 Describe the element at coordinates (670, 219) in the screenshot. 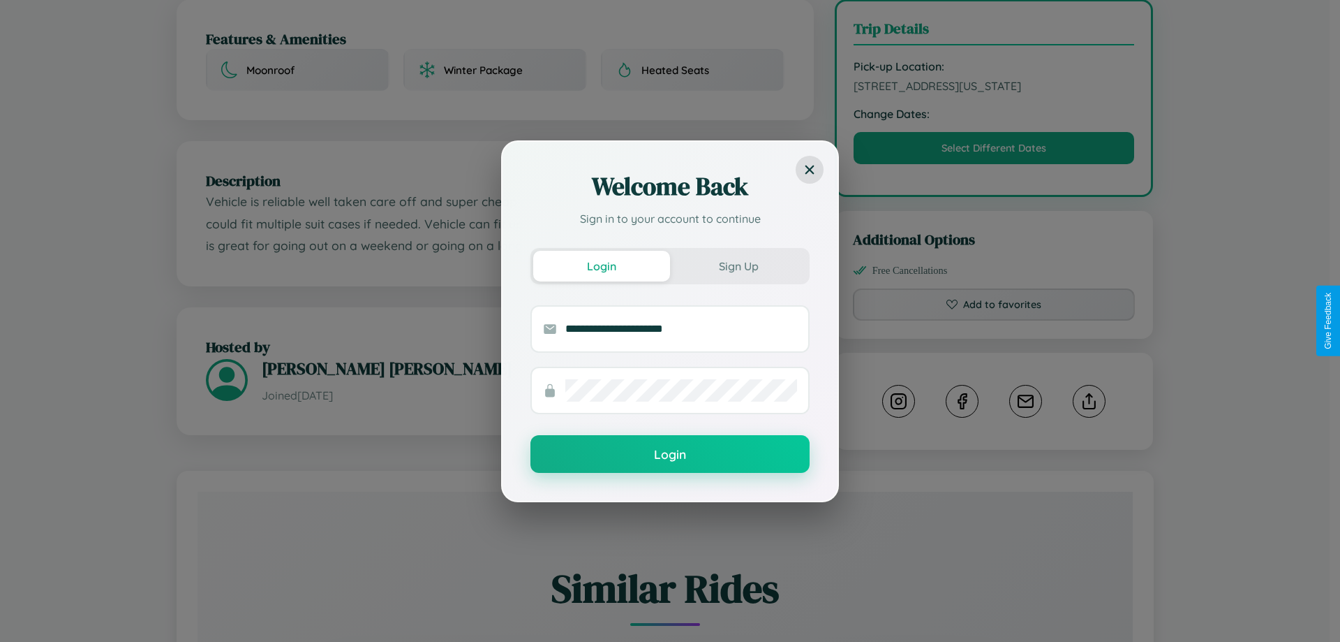

I see `p: Sign in to your account to continue` at that location.